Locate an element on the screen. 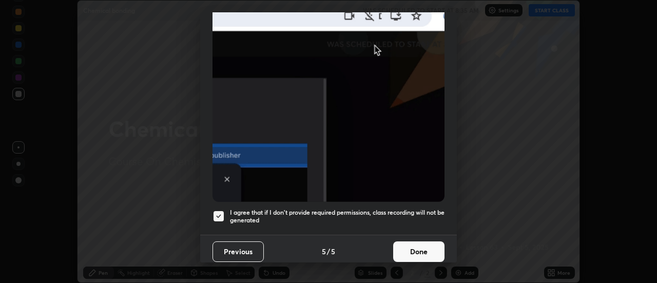 The height and width of the screenshot is (283, 657). button: Done is located at coordinates (419, 252).